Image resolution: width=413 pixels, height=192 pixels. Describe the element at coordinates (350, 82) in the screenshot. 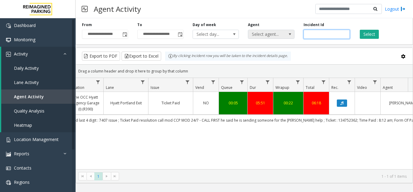

I see `a: Rec. Filter Menu` at that location.